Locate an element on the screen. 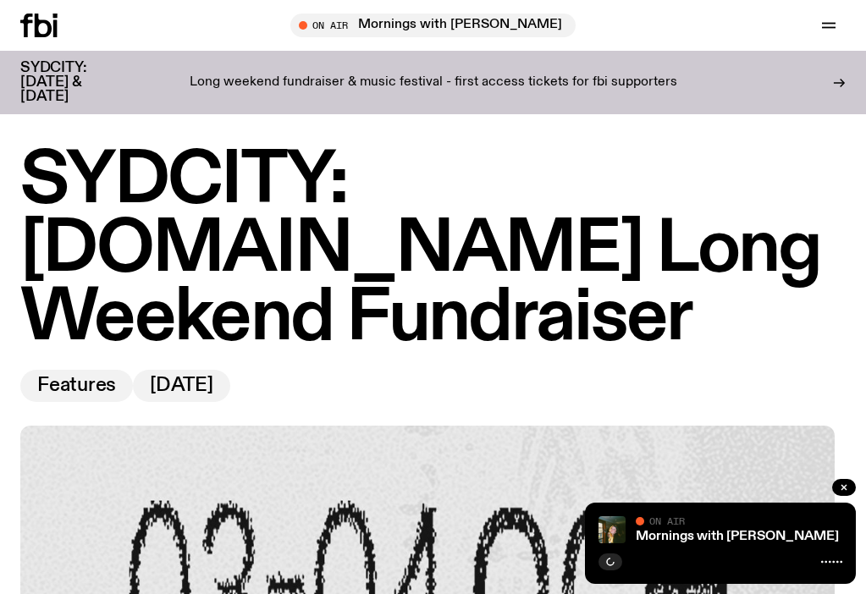  img: Freya smiles coyly as she poses for the image. is located at coordinates (612, 530).